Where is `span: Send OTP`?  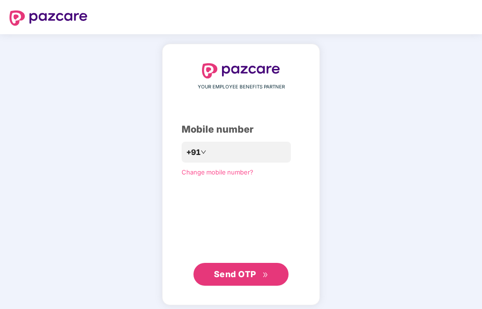
span: Send OTP is located at coordinates (235, 274).